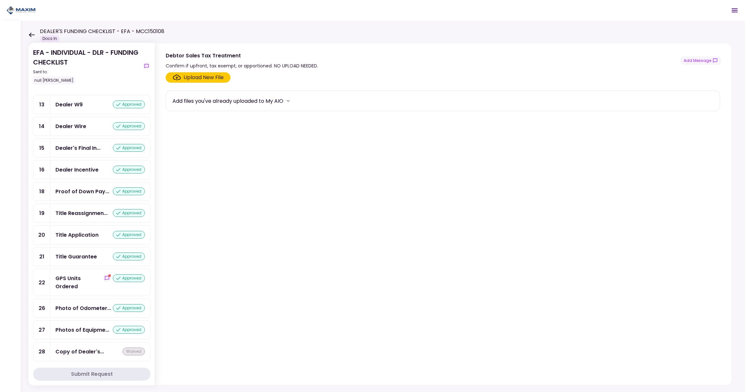 The width and height of the screenshot is (745, 392). I want to click on div: Title Application, so click(77, 235).